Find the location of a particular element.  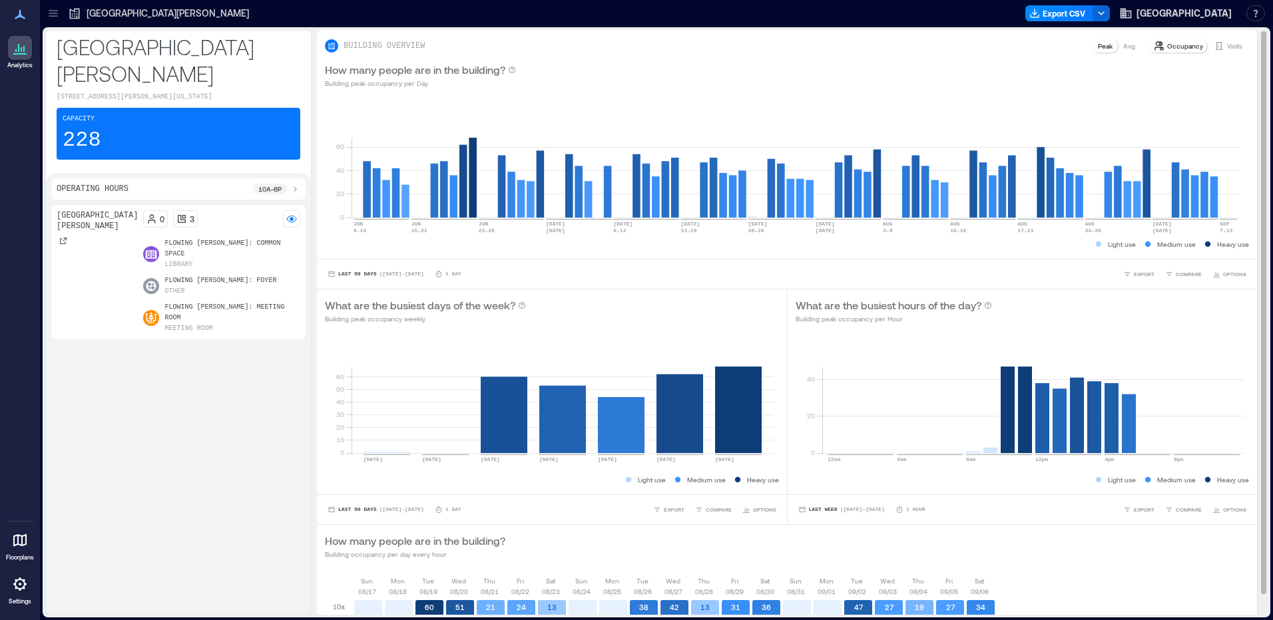

tspan: 50 is located at coordinates (340, 389).